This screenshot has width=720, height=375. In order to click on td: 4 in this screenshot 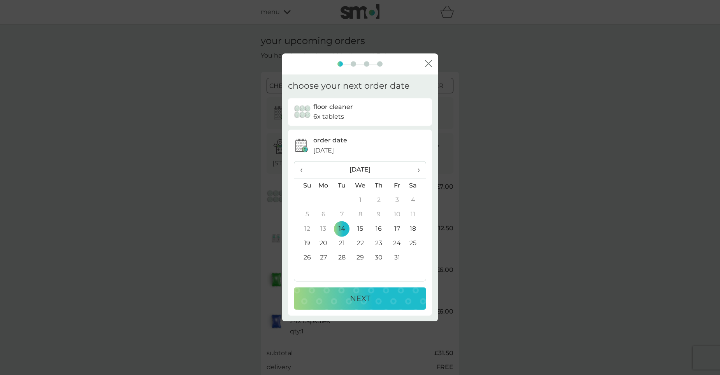, I will do `click(416, 200)`.